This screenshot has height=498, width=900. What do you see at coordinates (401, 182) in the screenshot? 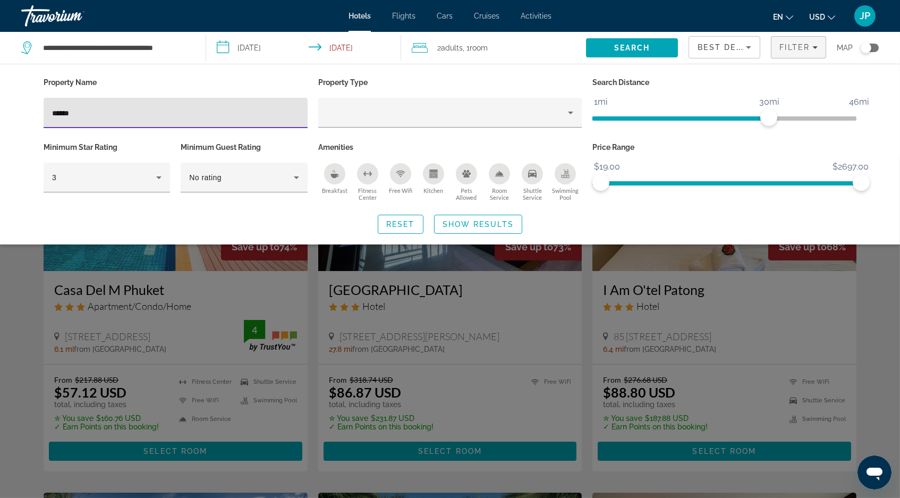
I see `button: Free Wifi` at bounding box center [401, 182].